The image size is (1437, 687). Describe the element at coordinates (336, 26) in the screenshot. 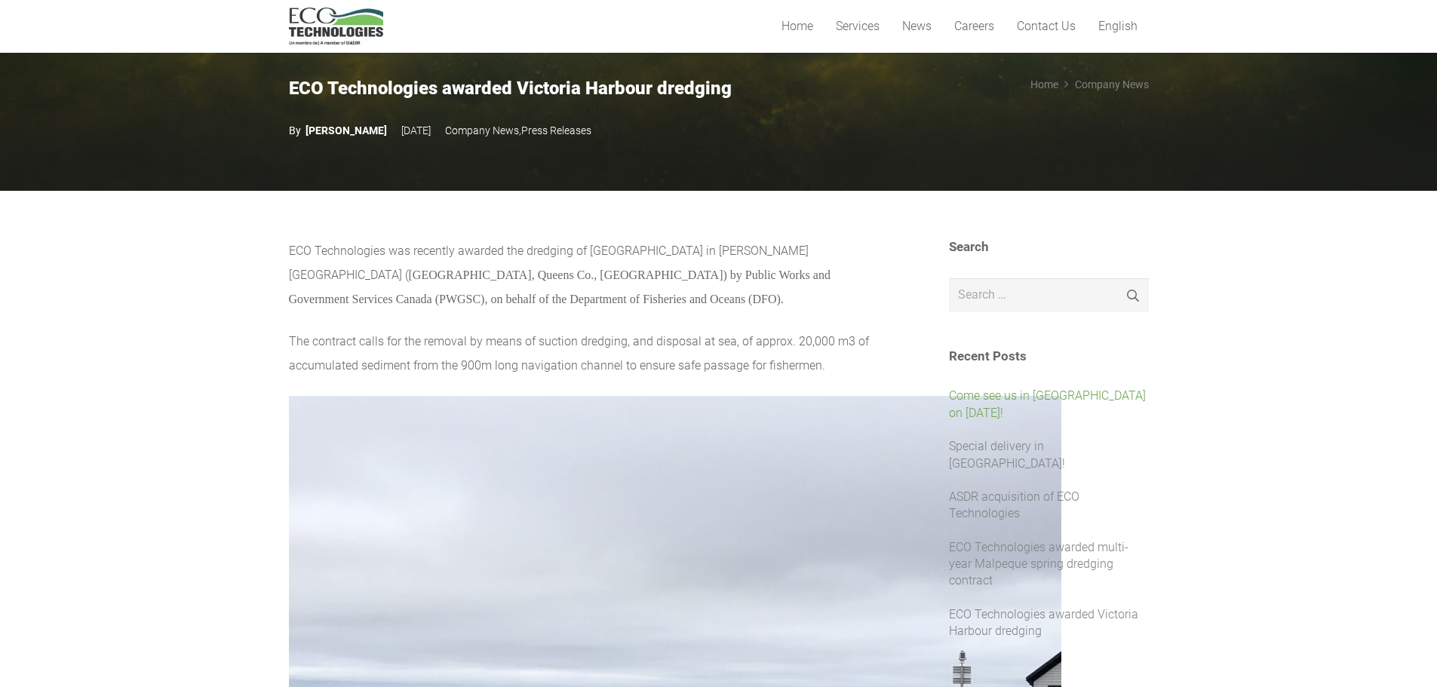

I see `a: logo_EcoTech_ASDR_RGB` at that location.